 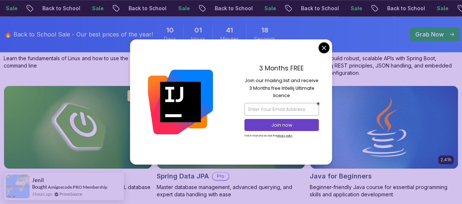 What do you see at coordinates (264, 39) in the screenshot?
I see `span: Seconds` at bounding box center [264, 39].